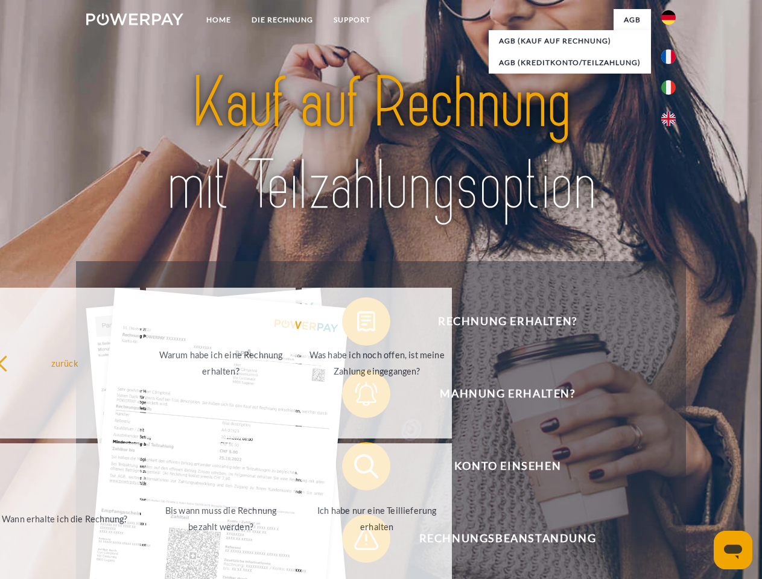  What do you see at coordinates (135, 19) in the screenshot?
I see `img: logo-powerpay-white.svg` at bounding box center [135, 19].